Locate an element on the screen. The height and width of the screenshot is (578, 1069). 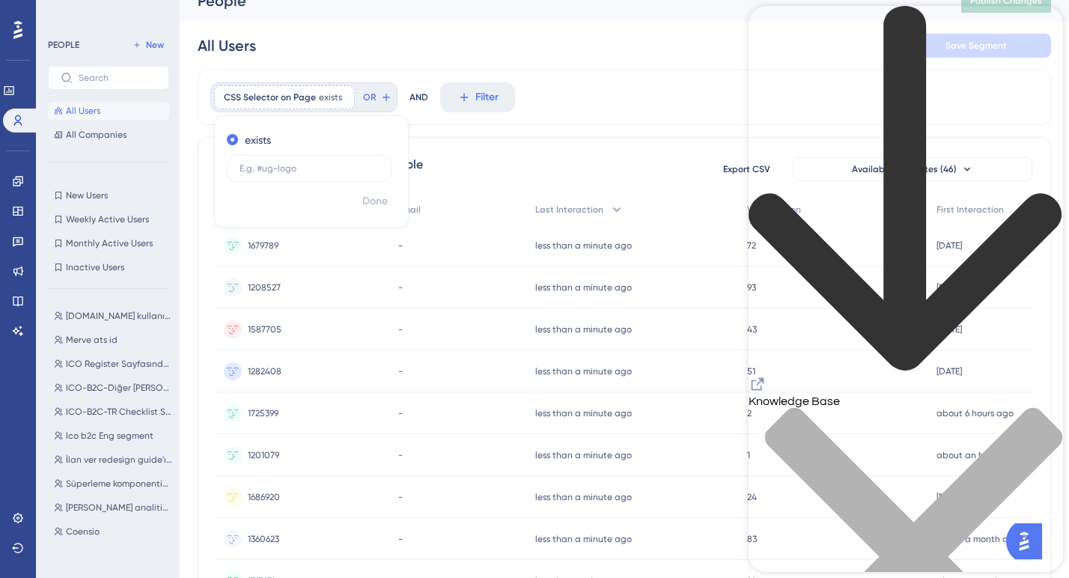
div: AND is located at coordinates (418, 97).